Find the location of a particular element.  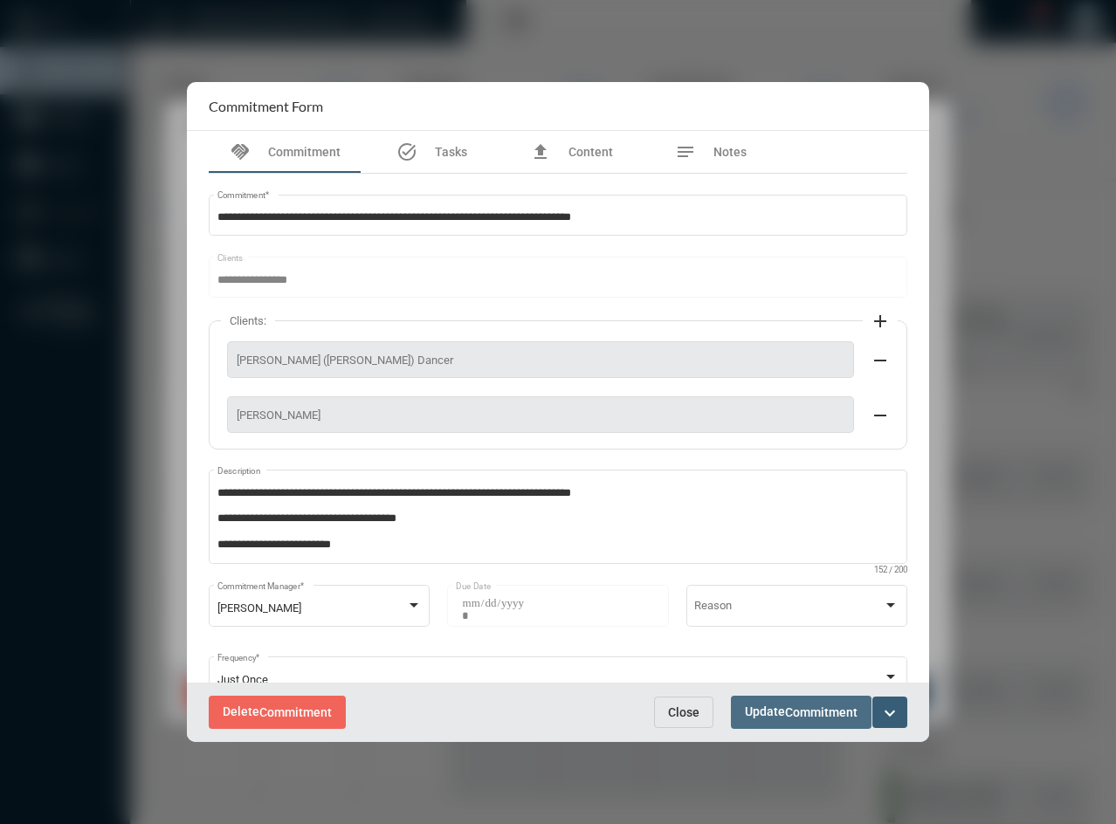

mat-icon: expand_more is located at coordinates (890, 713).